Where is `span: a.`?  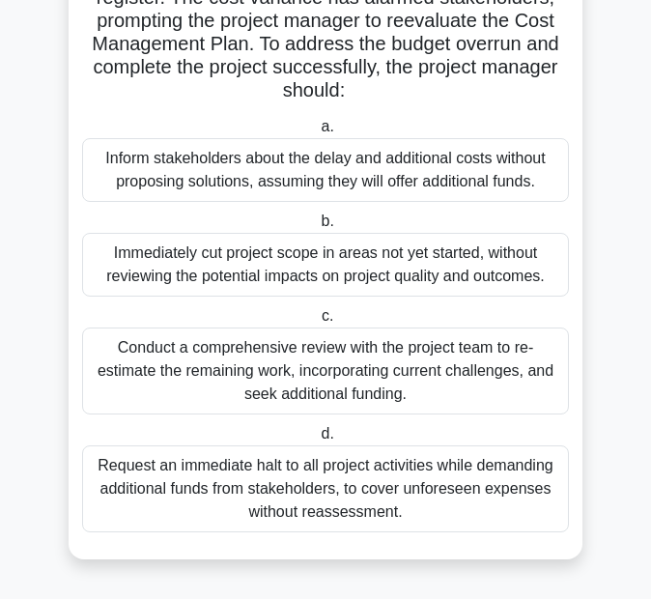
span: a. is located at coordinates (327, 125).